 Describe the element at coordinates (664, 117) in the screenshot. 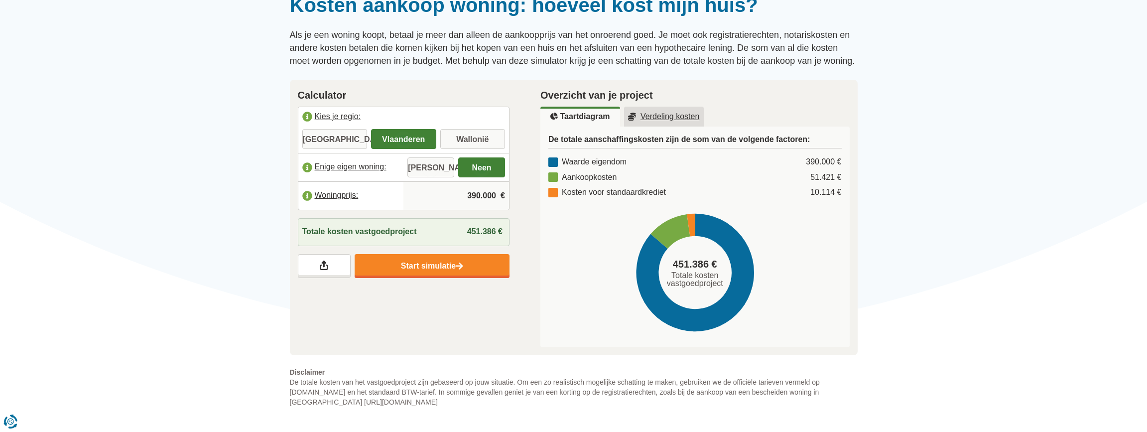

I see `u: Verdeling kosten` at that location.